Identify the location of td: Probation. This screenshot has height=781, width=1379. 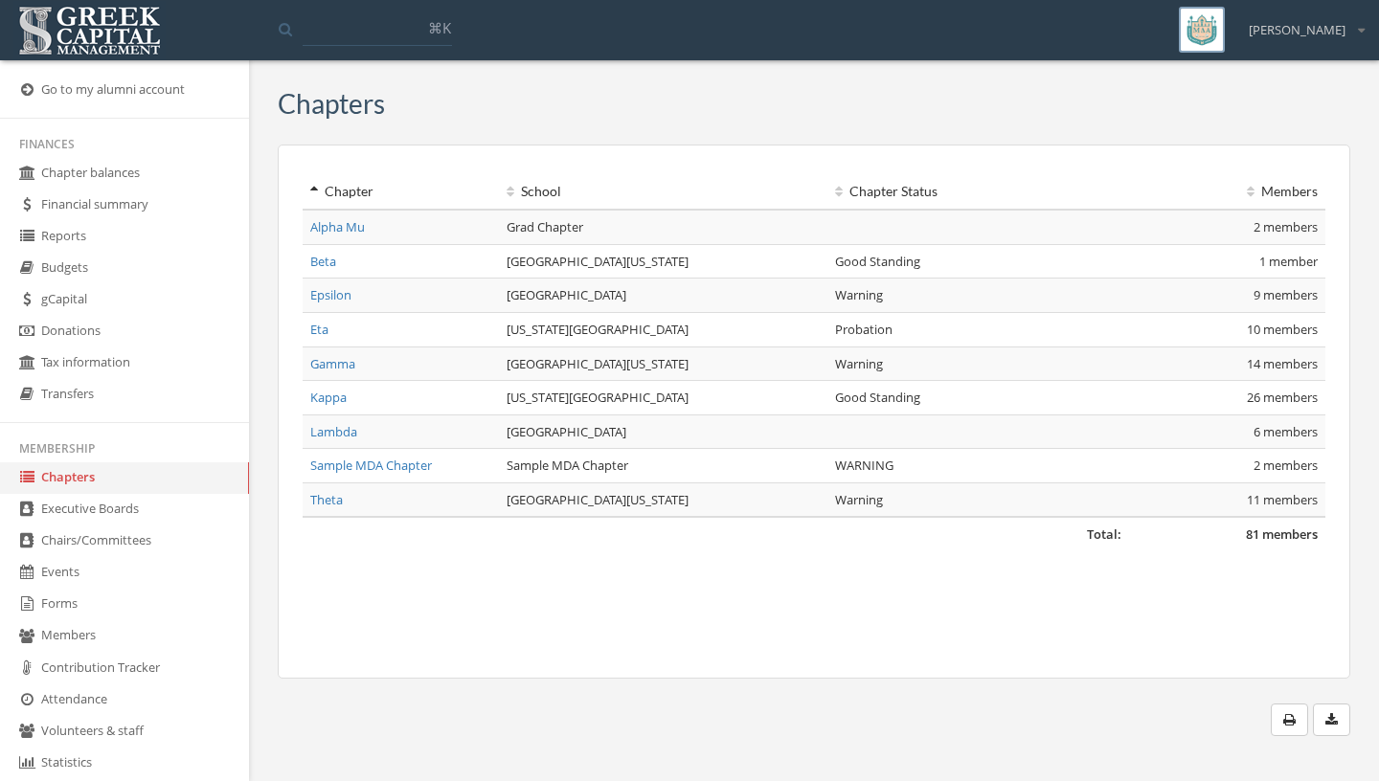
(978, 329).